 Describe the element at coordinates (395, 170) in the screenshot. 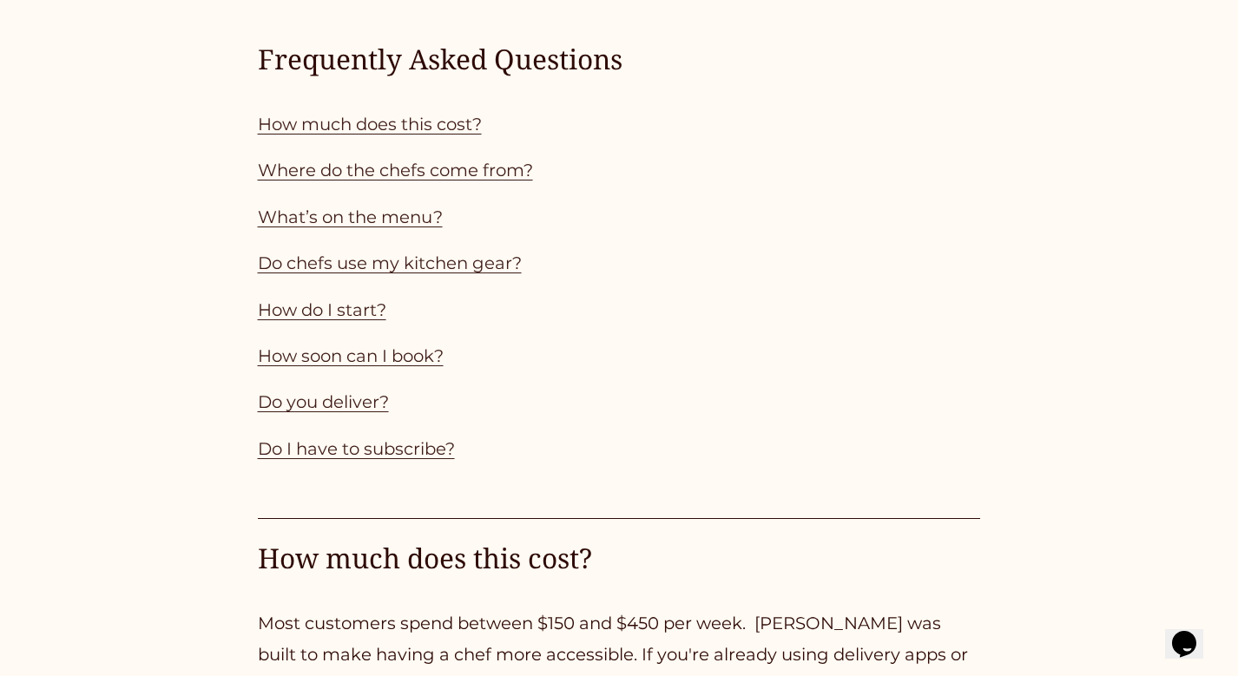

I see `a: Where do the chefs come from?` at that location.